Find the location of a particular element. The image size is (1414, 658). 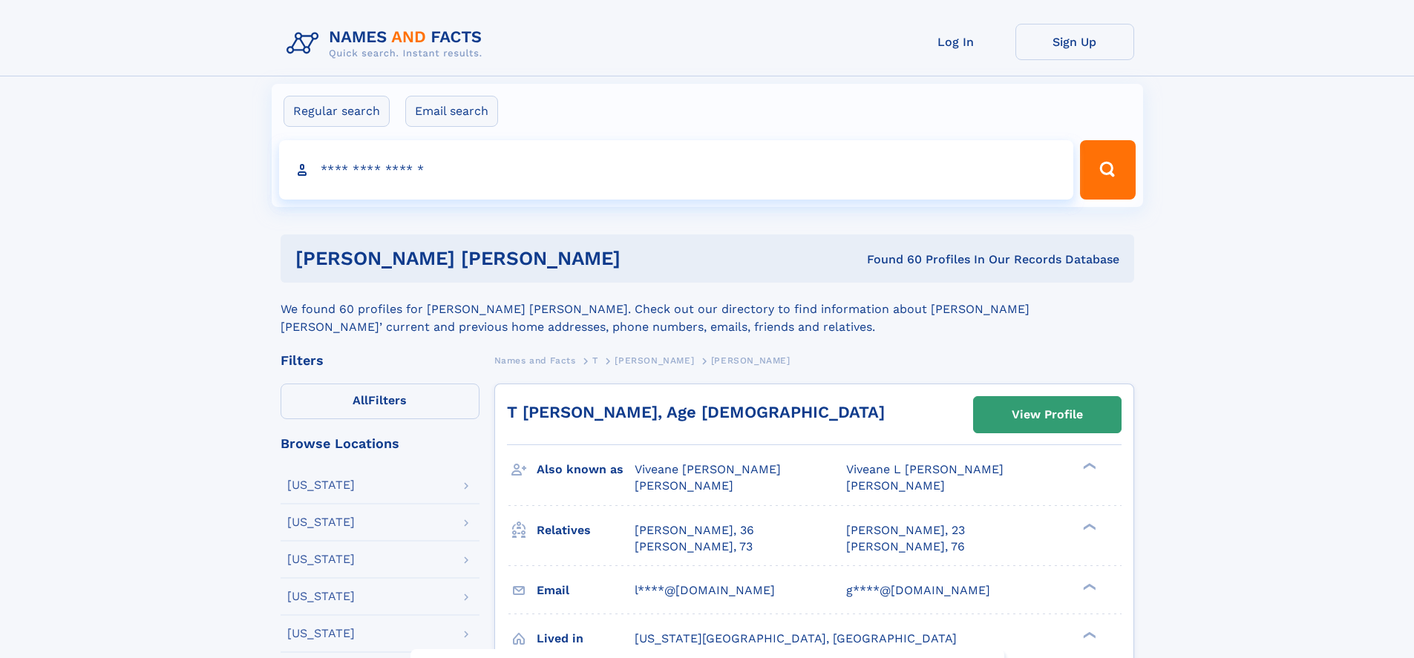

label: Filters is located at coordinates (380, 402).